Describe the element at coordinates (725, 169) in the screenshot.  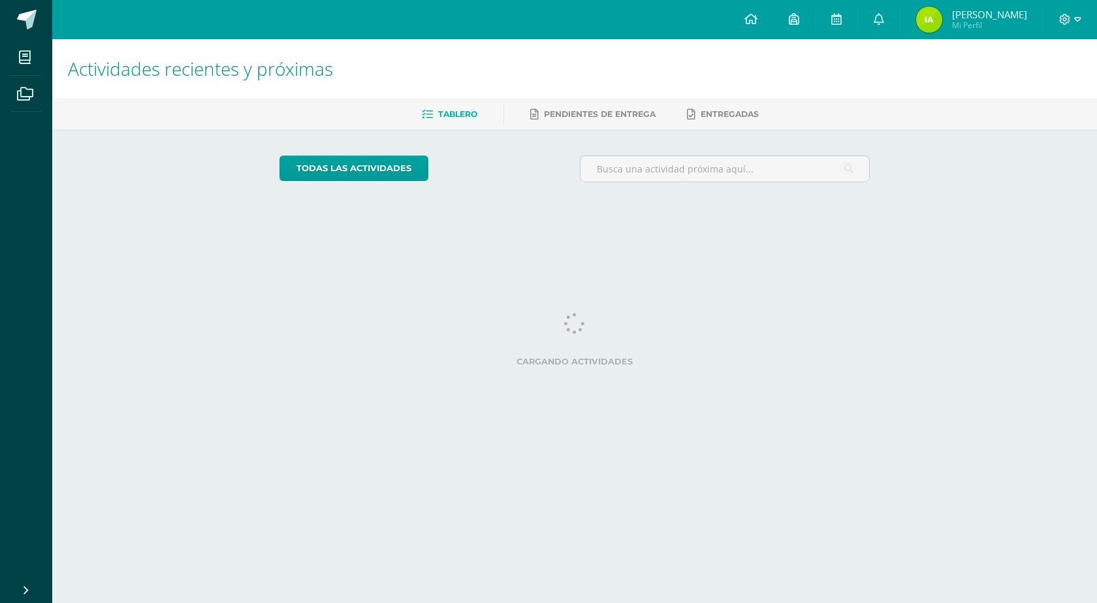
I see `input: Busca una actividad próxima aquí...` at that location.